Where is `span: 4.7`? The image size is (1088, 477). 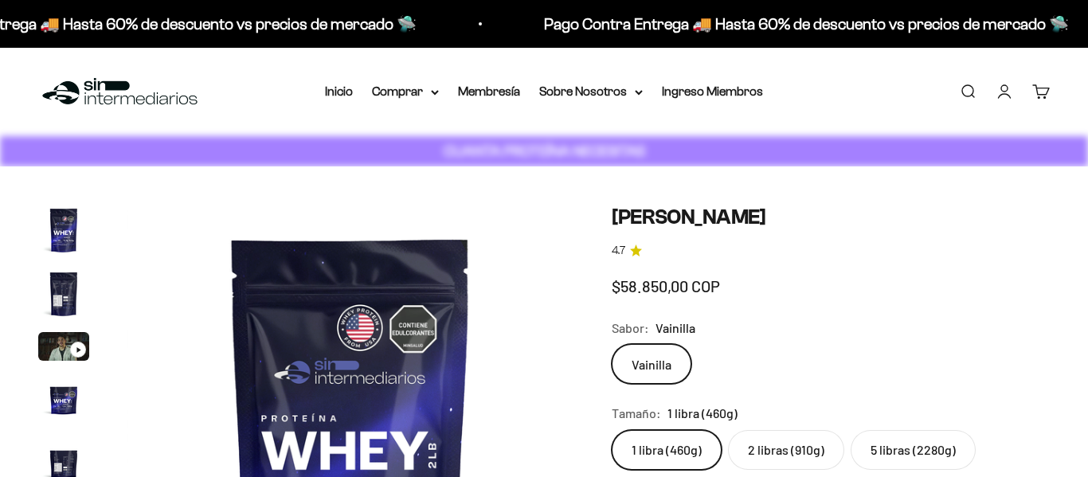
span: 4.7 is located at coordinates (618, 251).